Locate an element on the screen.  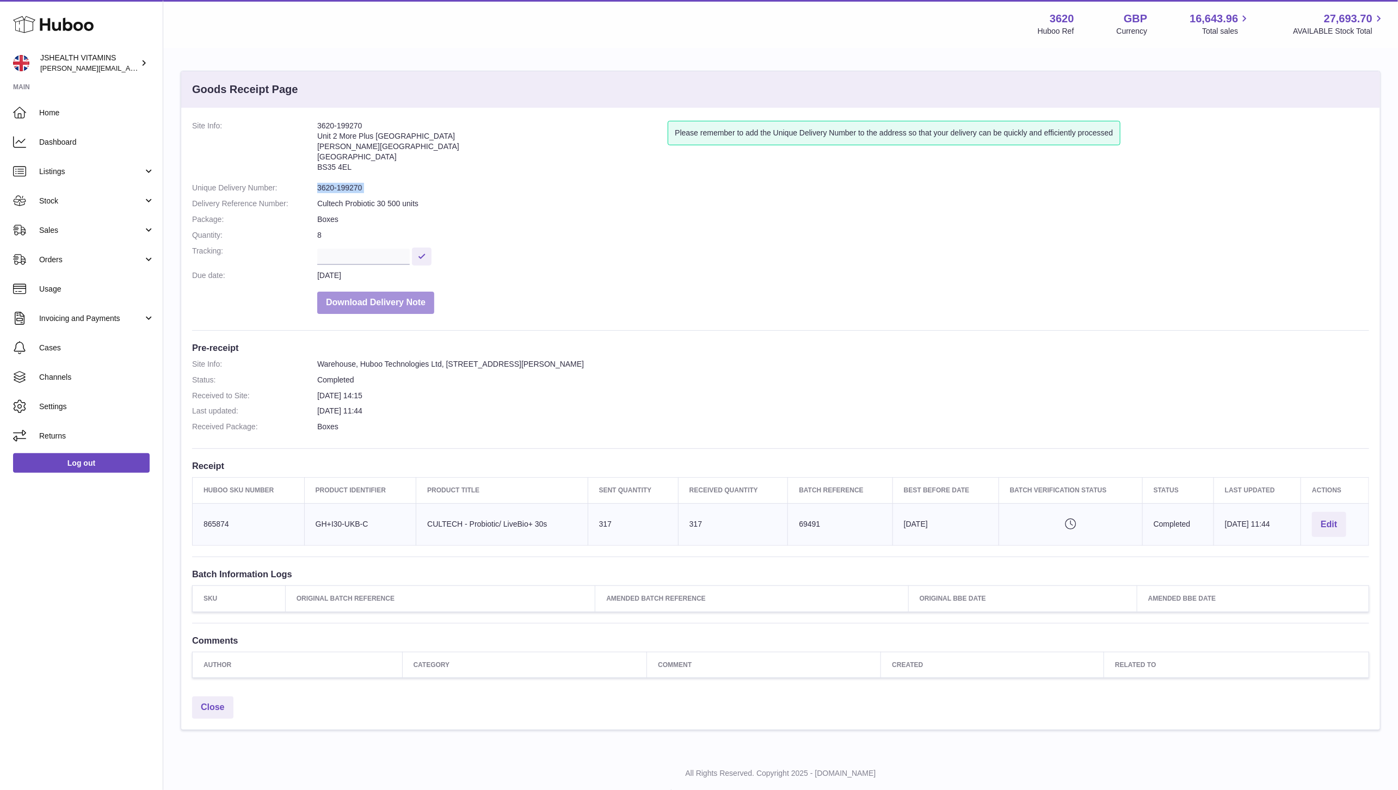
span: 27,693.70 is located at coordinates (1348, 19).